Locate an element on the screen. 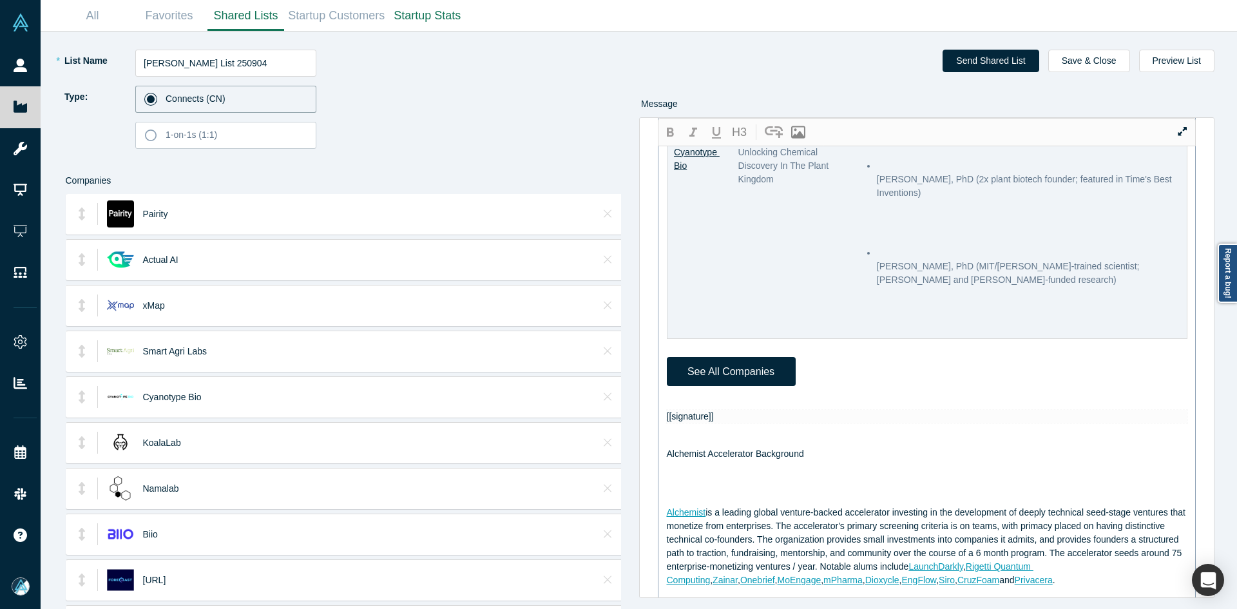 Image resolution: width=1237 pixels, height=609 pixels. img: Alchemist Vault Logo is located at coordinates (21, 23).